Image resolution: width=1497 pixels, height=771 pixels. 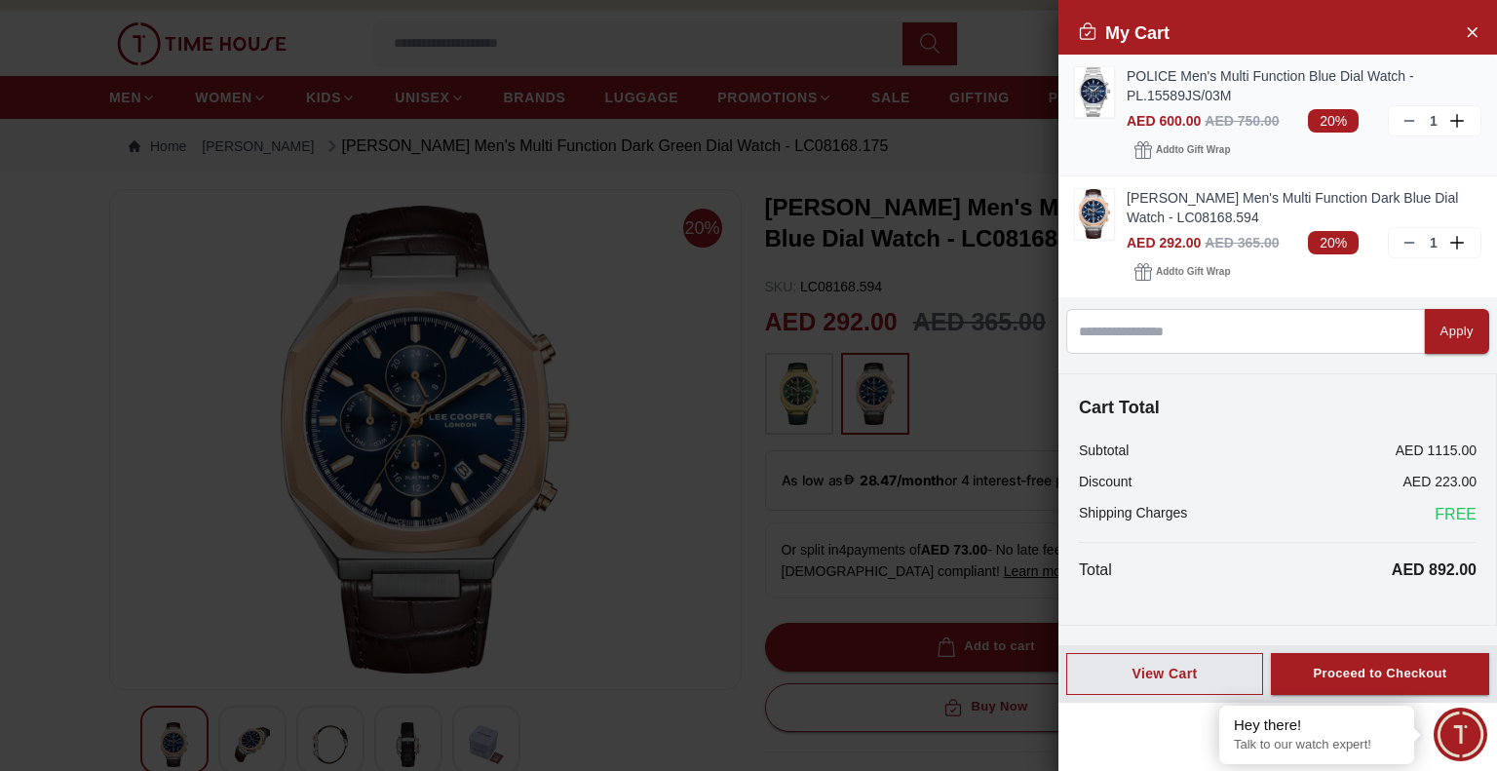 What do you see at coordinates (1460, 734) in the screenshot?
I see `div: Chat Widget` at bounding box center [1460, 734].